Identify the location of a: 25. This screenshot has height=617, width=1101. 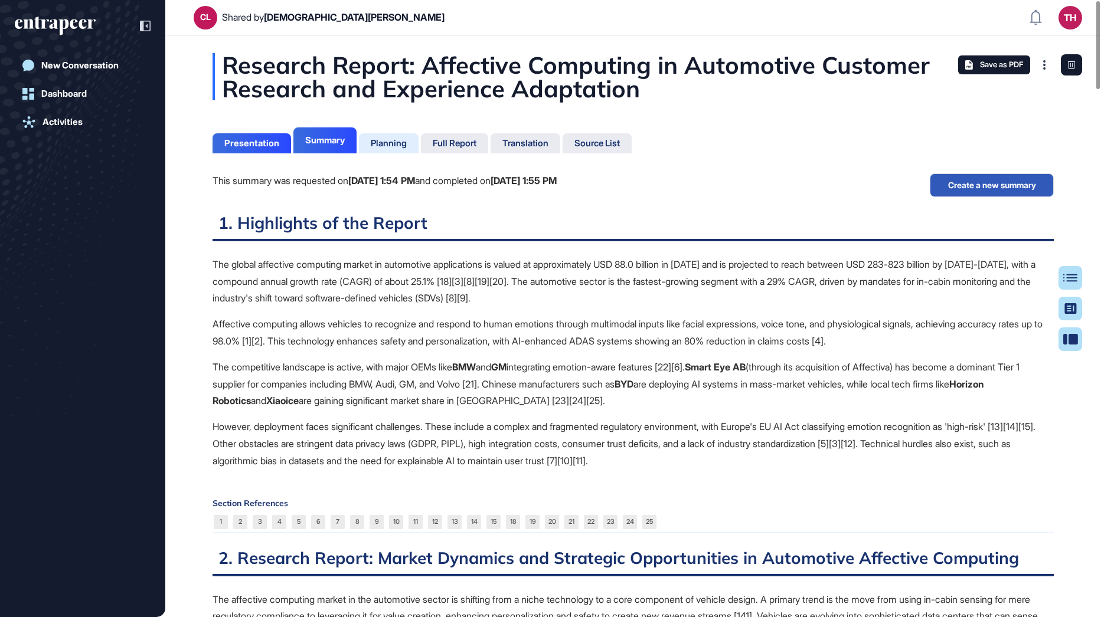
(649, 522).